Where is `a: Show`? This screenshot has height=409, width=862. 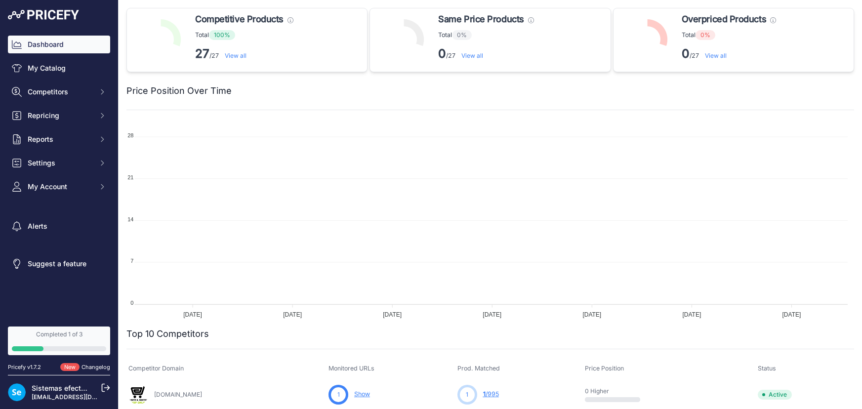
a: Show is located at coordinates (362, 394).